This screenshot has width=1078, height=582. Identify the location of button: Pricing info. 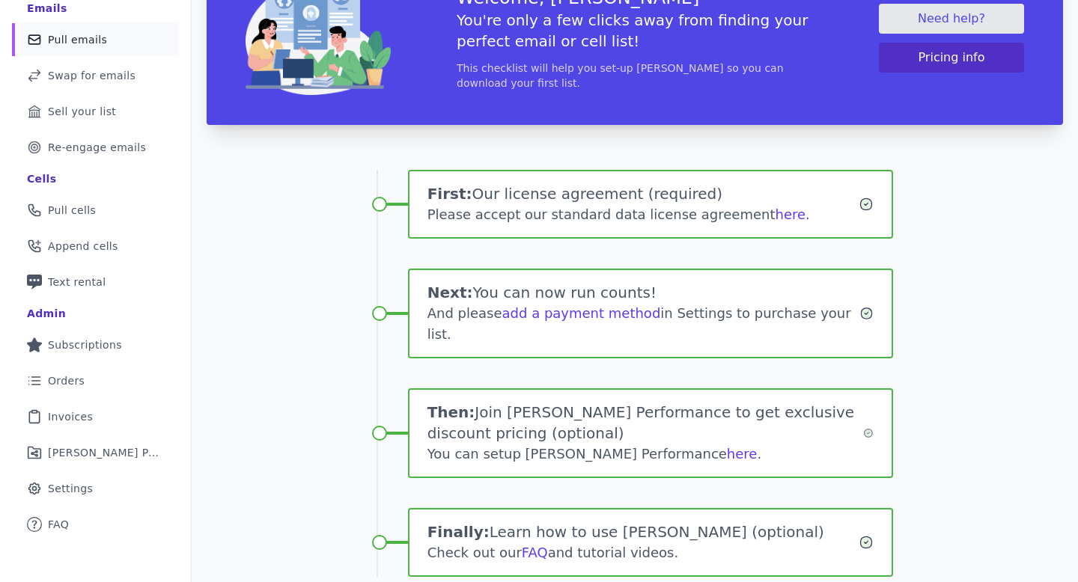
(951, 58).